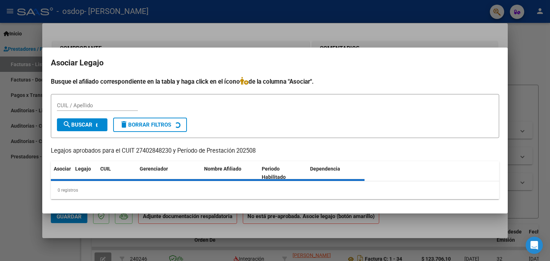 This screenshot has height=261, width=550. Describe the element at coordinates (336, 173) in the screenshot. I see `datatable-header-cell: Dependencia` at that location.